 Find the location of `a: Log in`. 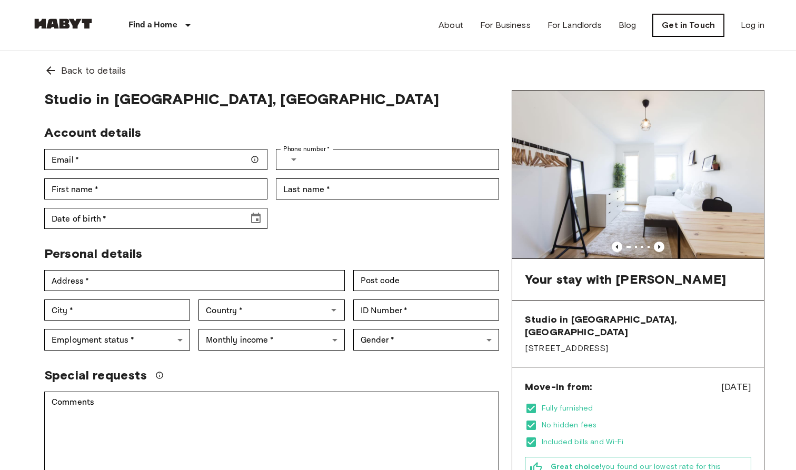

a: Log in is located at coordinates (752, 25).